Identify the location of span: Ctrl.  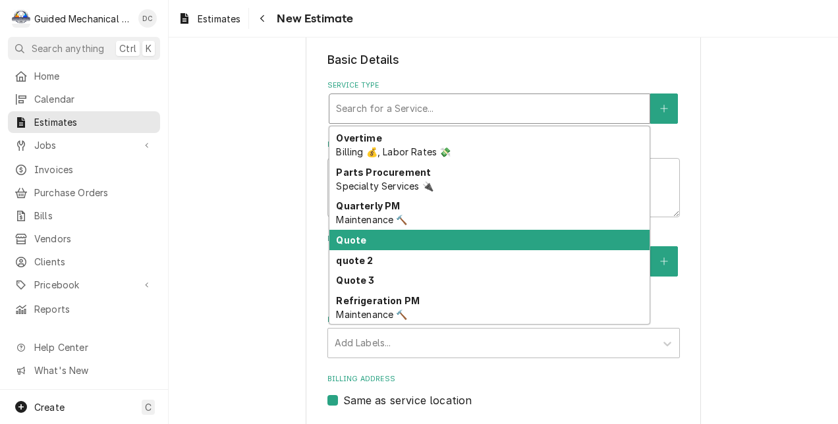
(128, 48).